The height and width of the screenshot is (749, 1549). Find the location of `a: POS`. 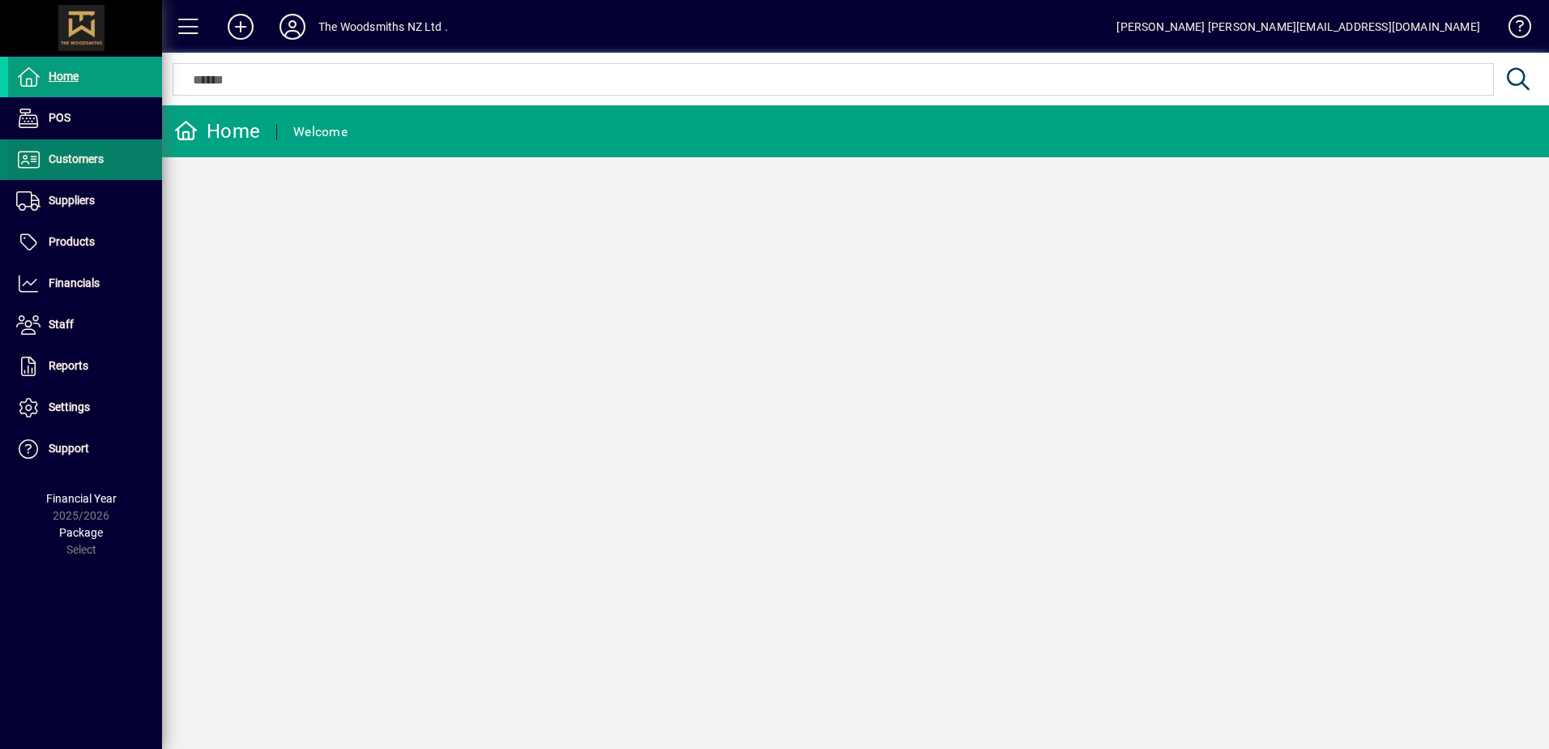

a: POS is located at coordinates (85, 118).